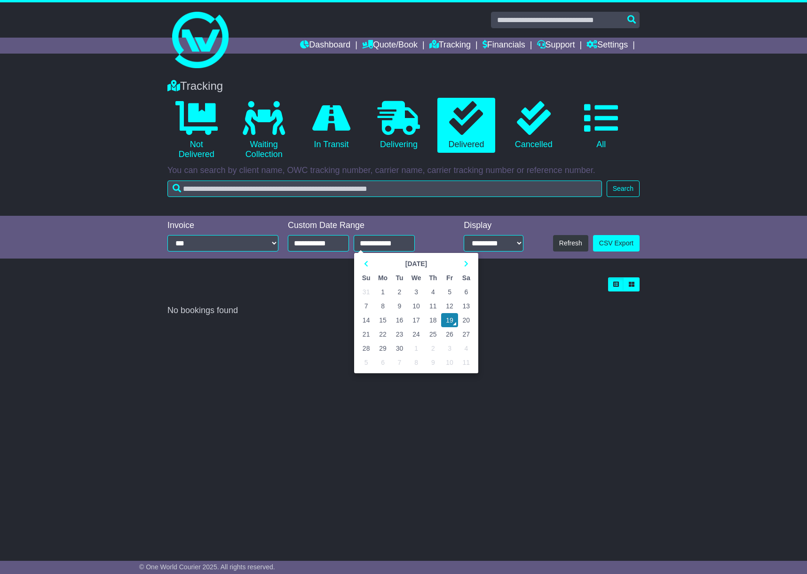  Describe the element at coordinates (601, 126) in the screenshot. I see `a: All` at that location.